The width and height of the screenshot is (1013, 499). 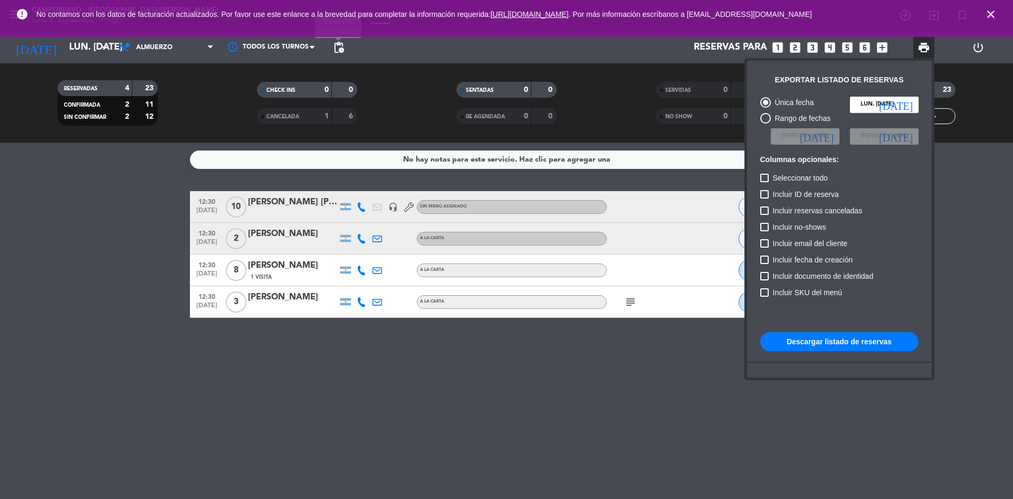 What do you see at coordinates (793, 102) in the screenshot?
I see `div: Única fecha` at bounding box center [793, 102].